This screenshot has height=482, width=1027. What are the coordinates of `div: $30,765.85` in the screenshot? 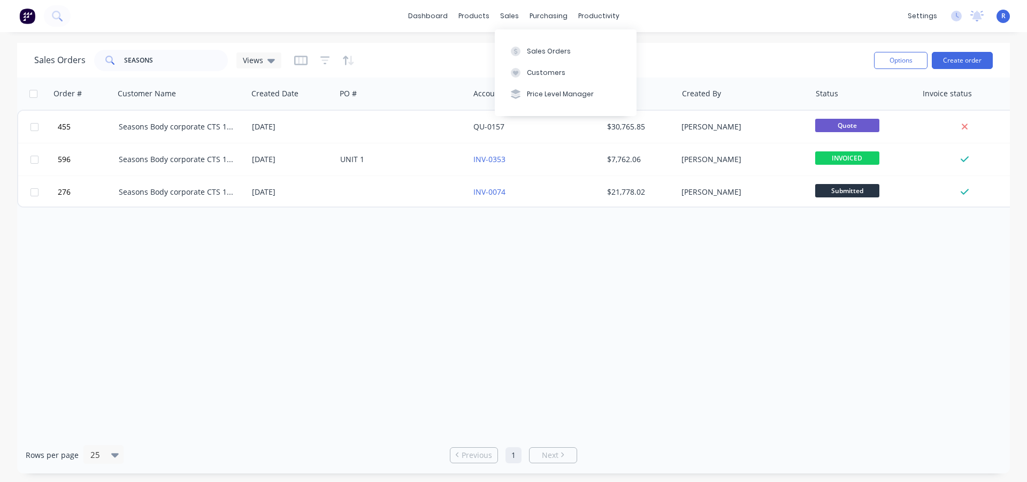 It's located at (638, 127).